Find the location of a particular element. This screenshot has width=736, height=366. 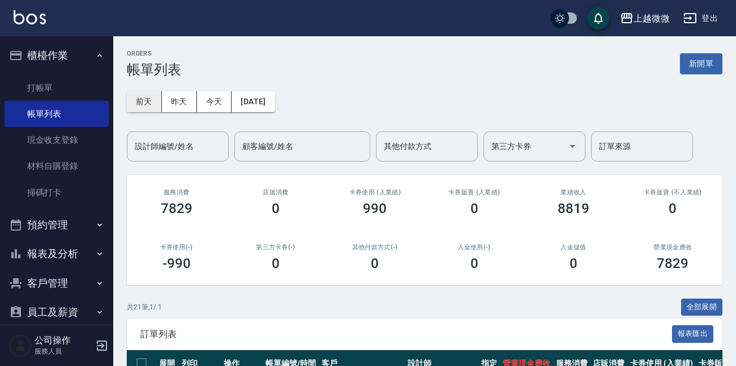

button: Open is located at coordinates (572, 146).